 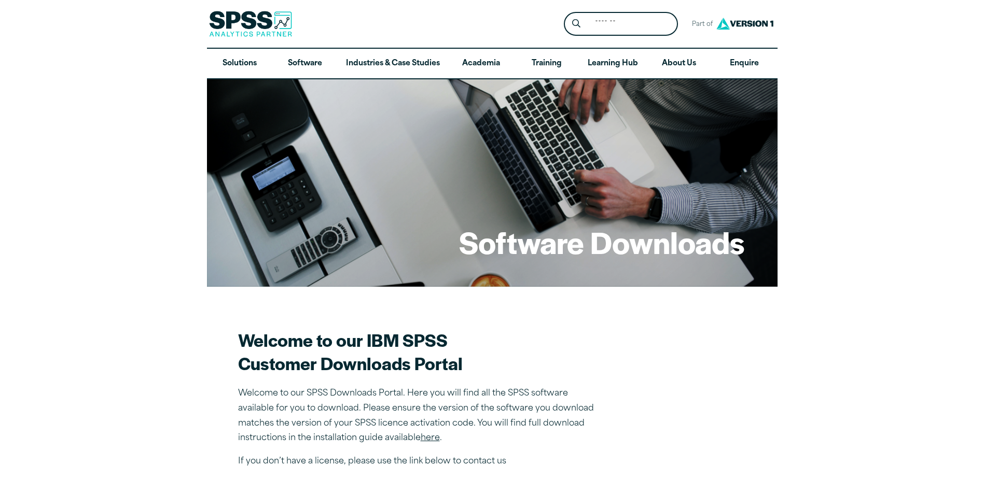 What do you see at coordinates (576, 24) in the screenshot?
I see `button: Search magnifying glass icon` at bounding box center [576, 24].